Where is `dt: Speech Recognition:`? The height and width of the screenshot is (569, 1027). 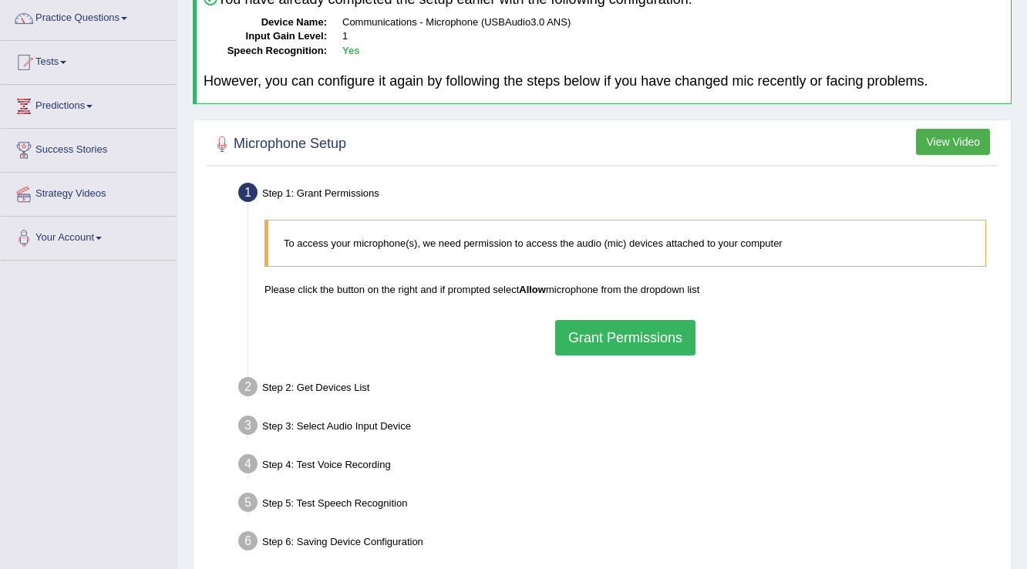 dt: Speech Recognition: is located at coordinates (265, 51).